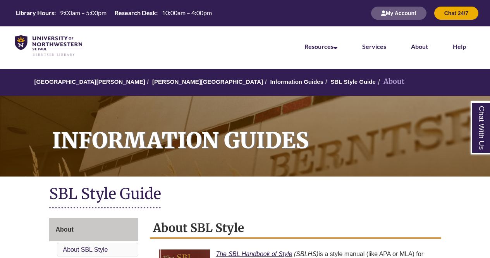 The image size is (490, 258). I want to click on a: Hours Today, so click(114, 13).